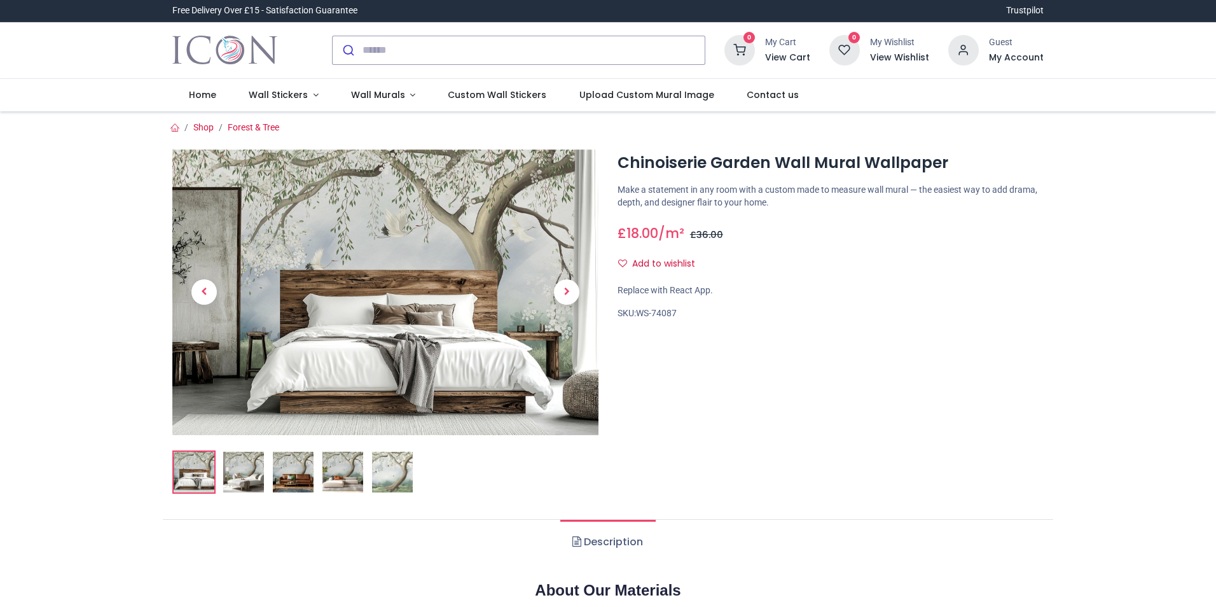  I want to click on span: 36.00, so click(710, 235).